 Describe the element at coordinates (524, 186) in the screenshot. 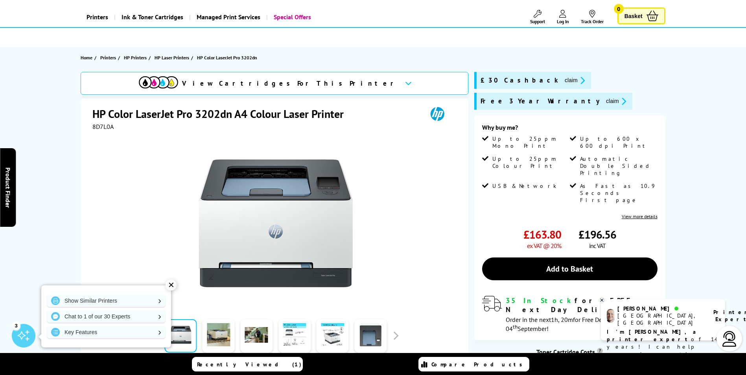

I see `span: USB & Network` at that location.